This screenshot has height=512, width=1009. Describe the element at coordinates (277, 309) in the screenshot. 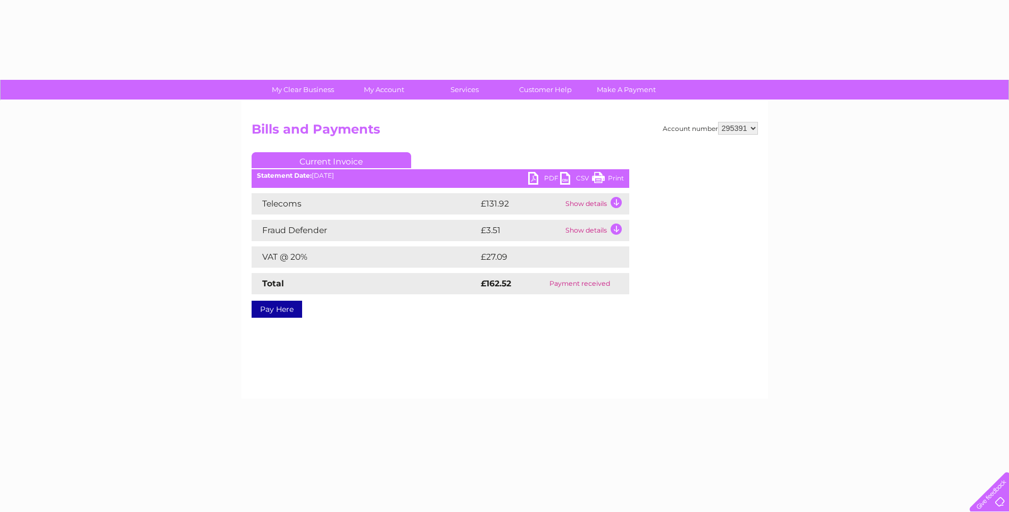

I see `a: Pay Here` at that location.